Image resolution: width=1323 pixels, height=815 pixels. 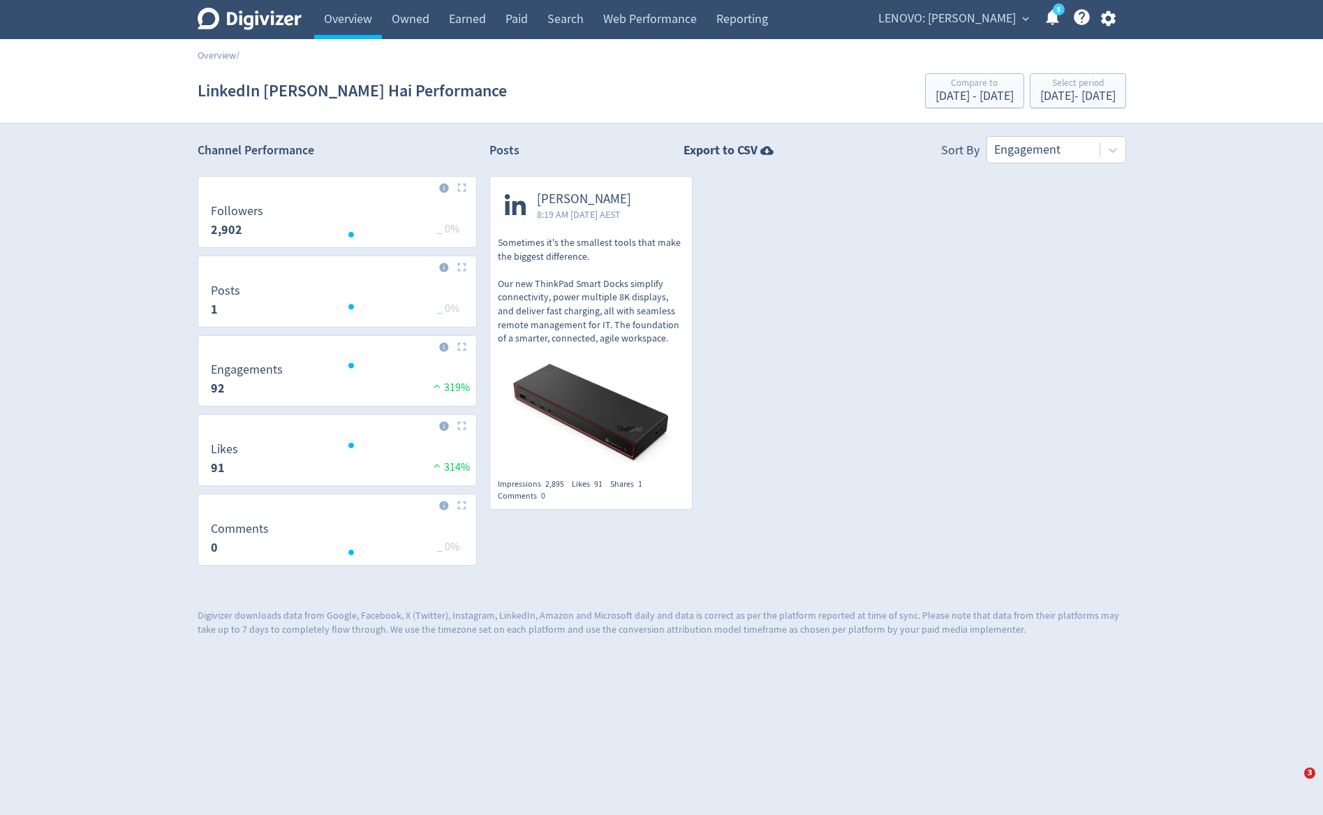 I want to click on span: 314%, so click(x=450, y=467).